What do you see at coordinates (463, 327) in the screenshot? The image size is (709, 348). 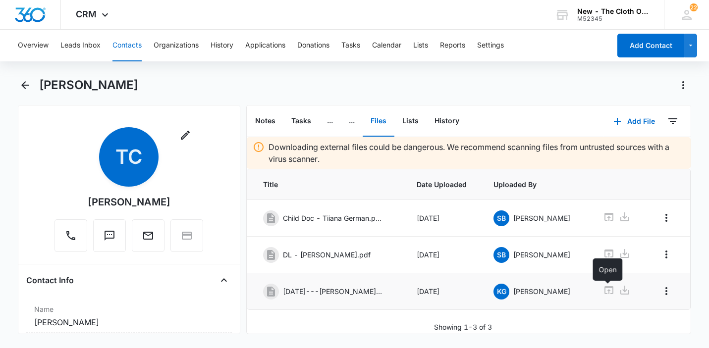 I see `p: Showing 1-3 of 3` at bounding box center [463, 327].